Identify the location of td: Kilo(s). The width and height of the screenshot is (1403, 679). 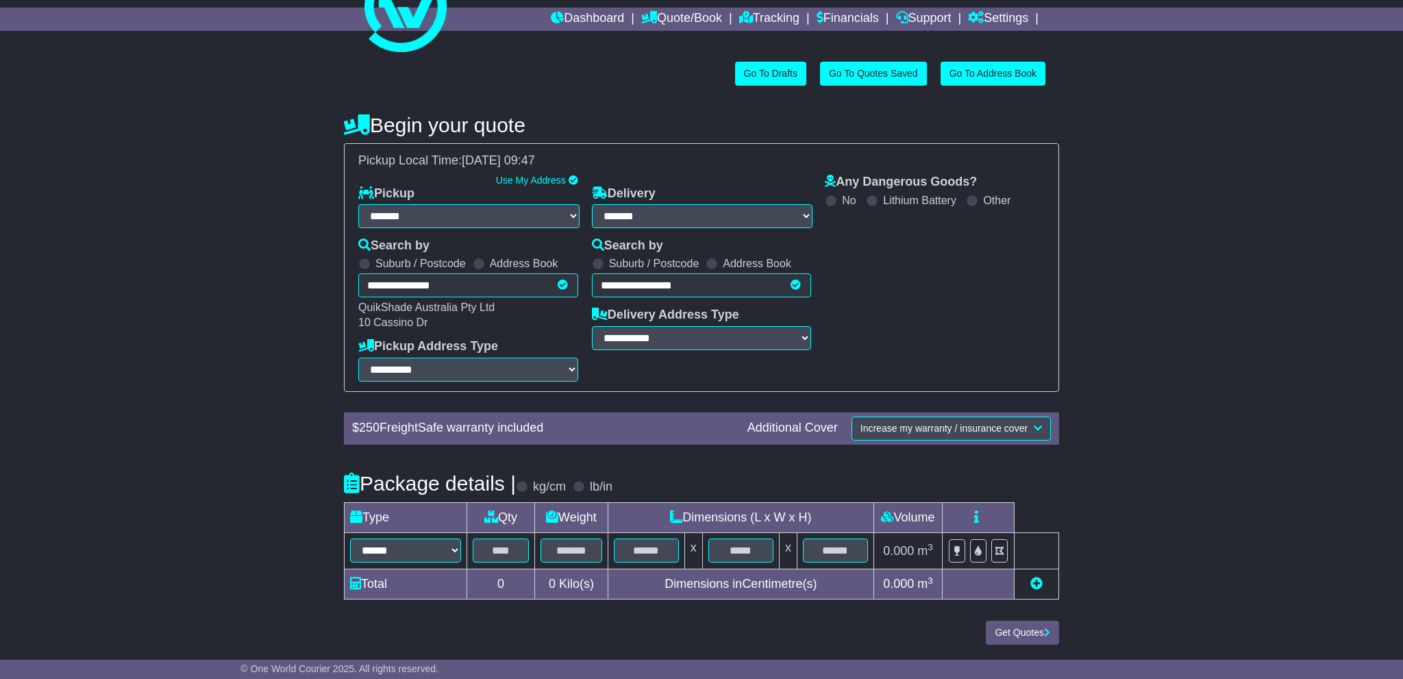
(572, 585).